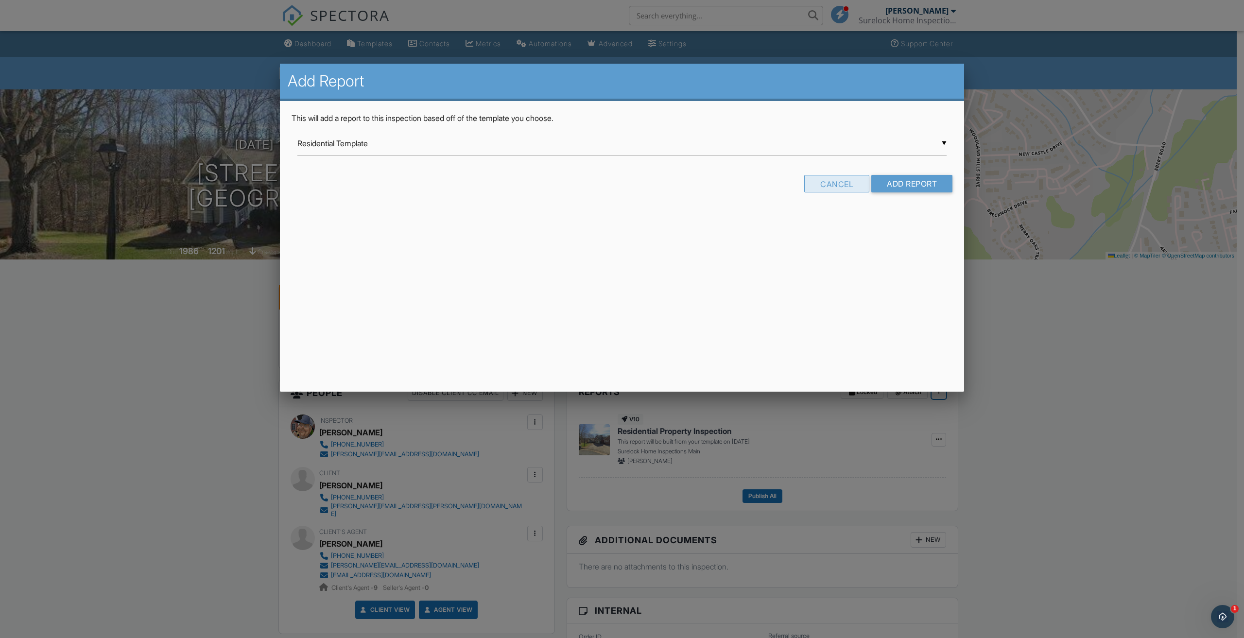  I want to click on p: This will add a report to this inspection based off of the template you choose., so click(622, 118).